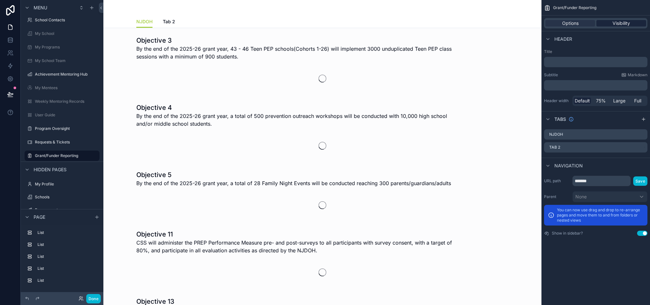 This screenshot has height=305, width=650. What do you see at coordinates (67, 74) in the screenshot?
I see `label: Achievement Mentoring Hub` at bounding box center [67, 74].